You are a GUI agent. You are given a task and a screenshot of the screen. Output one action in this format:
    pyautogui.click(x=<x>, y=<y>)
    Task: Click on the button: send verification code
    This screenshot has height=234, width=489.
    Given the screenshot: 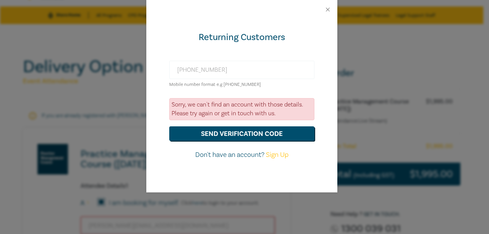 What is the action you would take?
    pyautogui.click(x=242, y=134)
    